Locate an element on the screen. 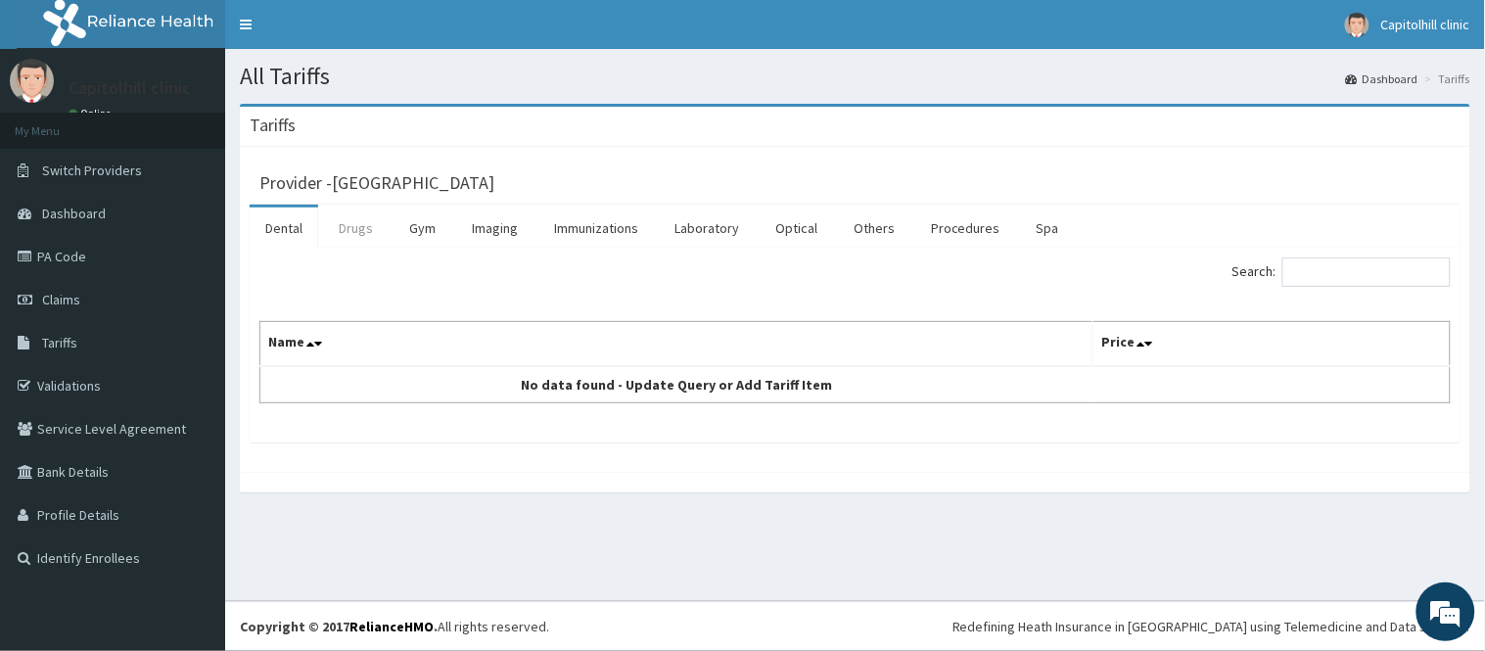  span: Capitolhill clinic is located at coordinates (1425, 24).